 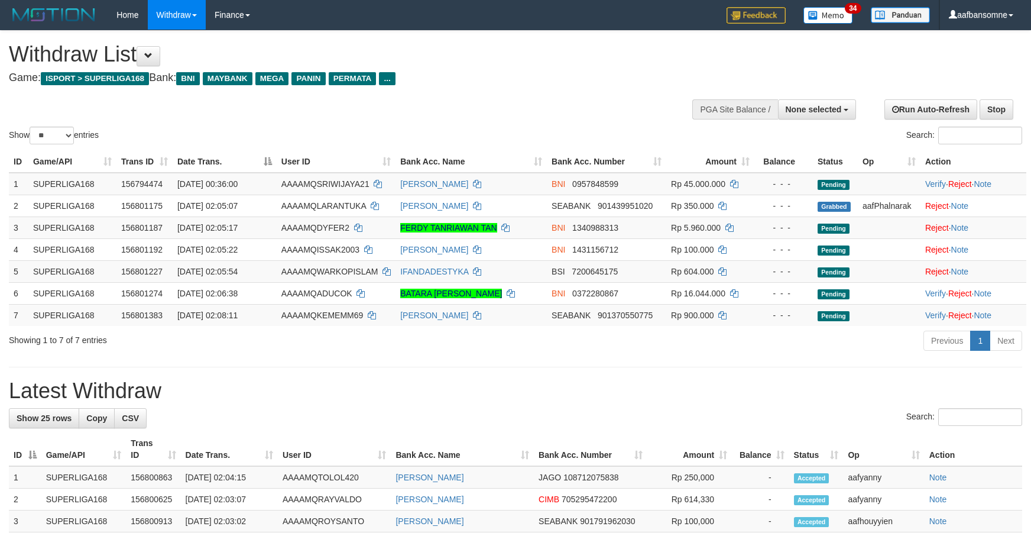 I want to click on label: Search:, so click(x=964, y=135).